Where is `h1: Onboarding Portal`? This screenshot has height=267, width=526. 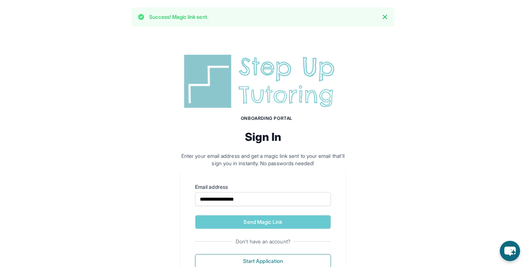
h1: Onboarding Portal is located at coordinates (267, 119).